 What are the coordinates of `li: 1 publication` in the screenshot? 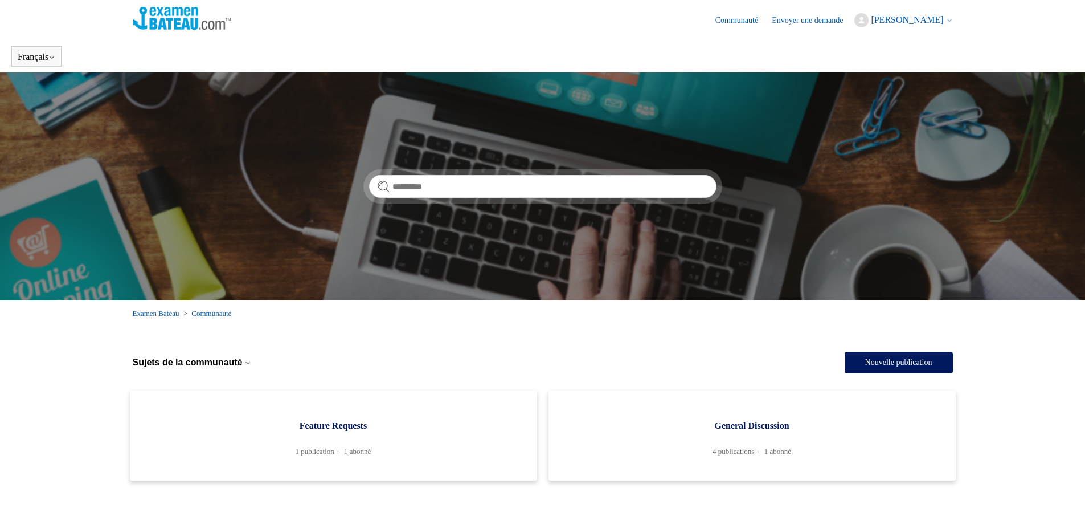 It's located at (319, 451).